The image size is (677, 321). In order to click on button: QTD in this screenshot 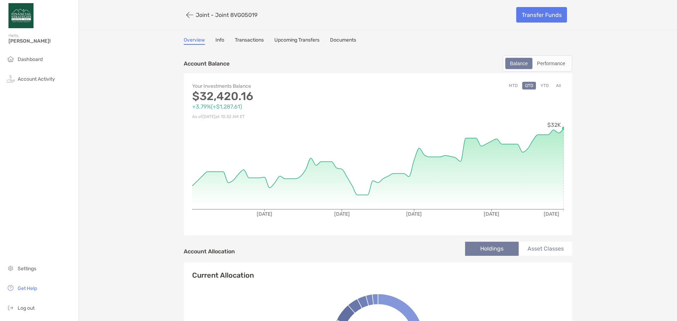, I will do `click(529, 86)`.